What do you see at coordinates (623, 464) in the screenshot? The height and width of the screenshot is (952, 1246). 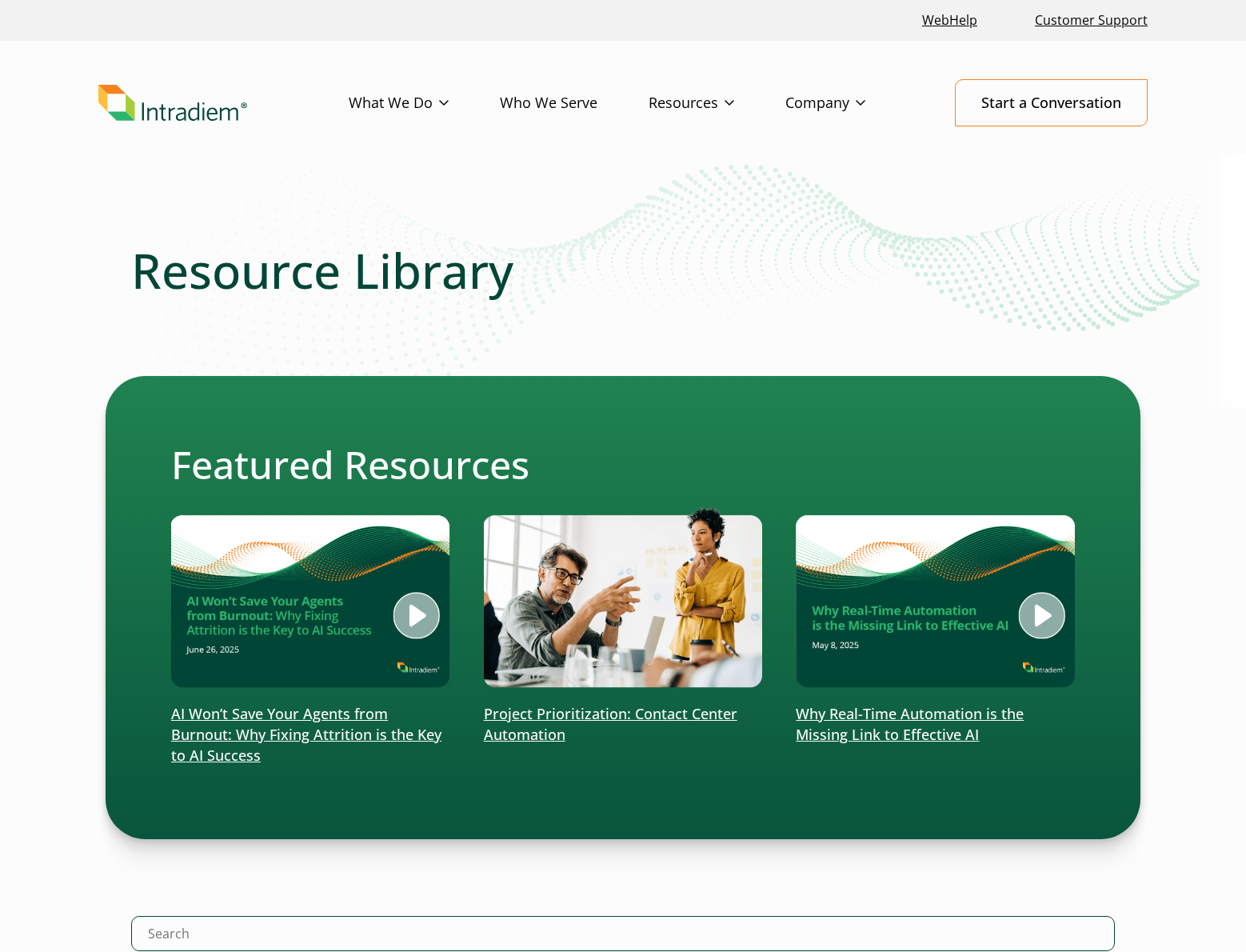 I see `h2: Featured Resources` at bounding box center [623, 464].